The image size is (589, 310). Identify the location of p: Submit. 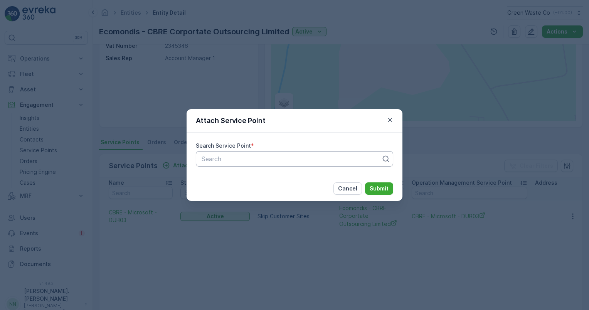
(379, 188).